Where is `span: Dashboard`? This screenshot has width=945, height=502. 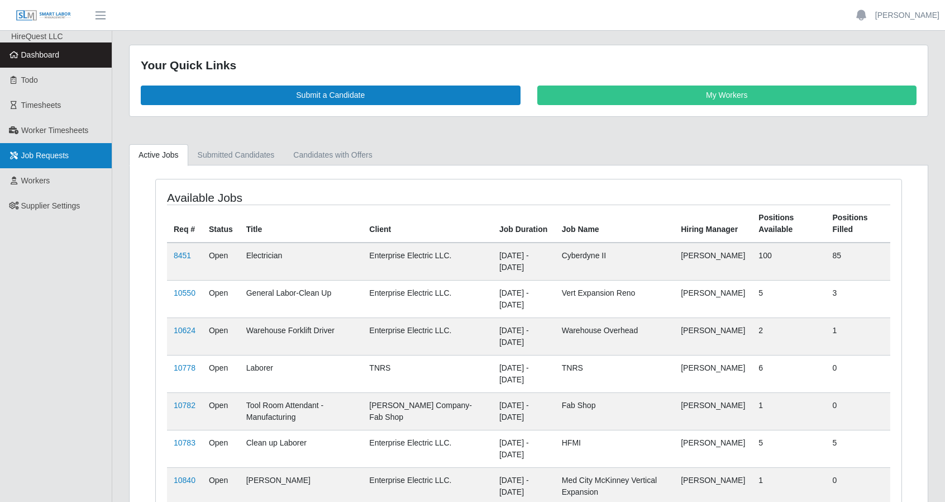
span: Dashboard is located at coordinates (40, 55).